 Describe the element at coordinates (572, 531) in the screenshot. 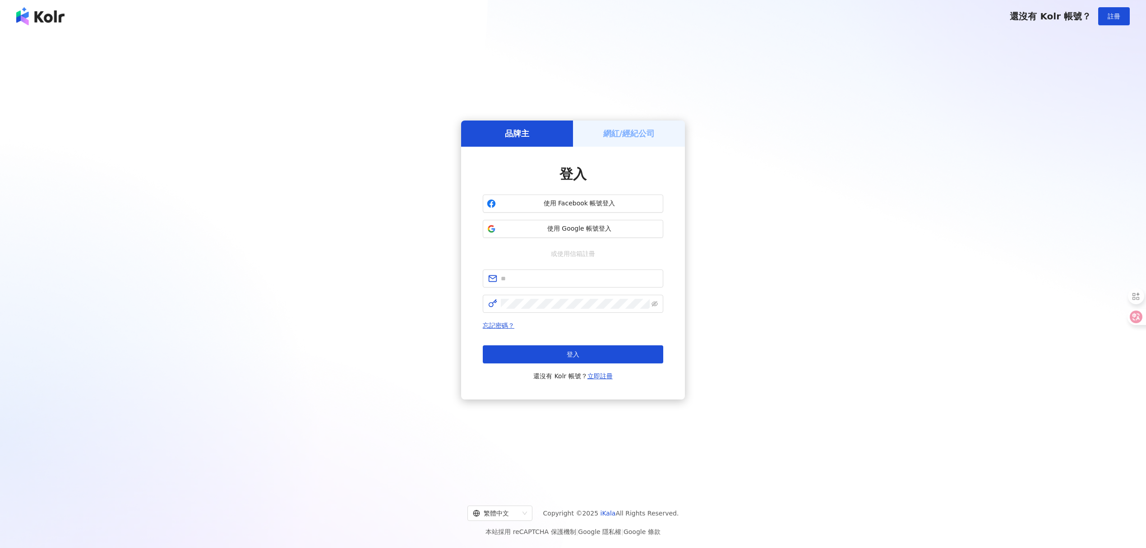

I see `span: 本站採用 reCAPTCHA 保護機制` at that location.